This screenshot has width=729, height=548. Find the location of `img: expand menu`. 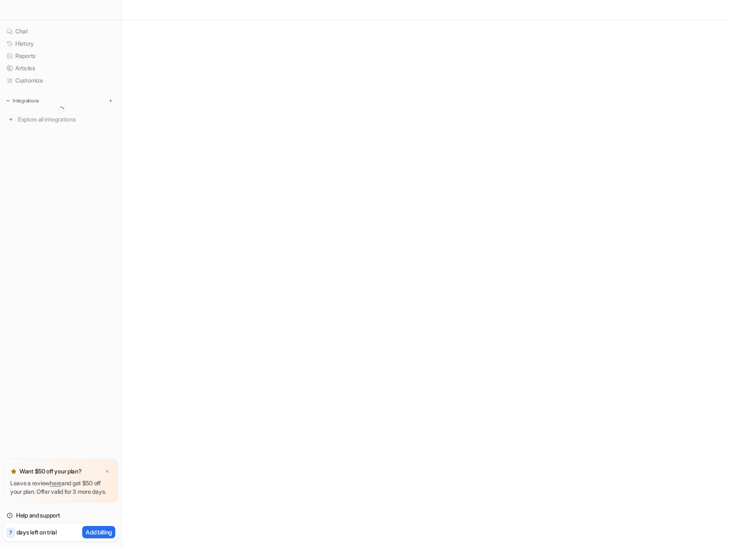

img: expand menu is located at coordinates (8, 101).